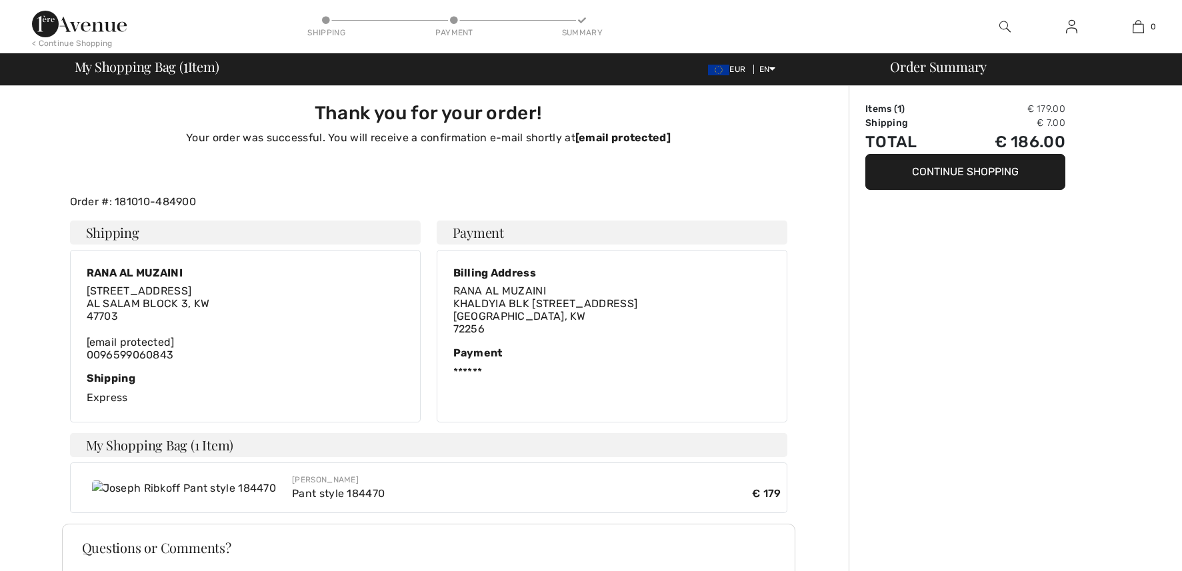 The width and height of the screenshot is (1182, 571). I want to click on a: Sign In, so click(1071, 27).